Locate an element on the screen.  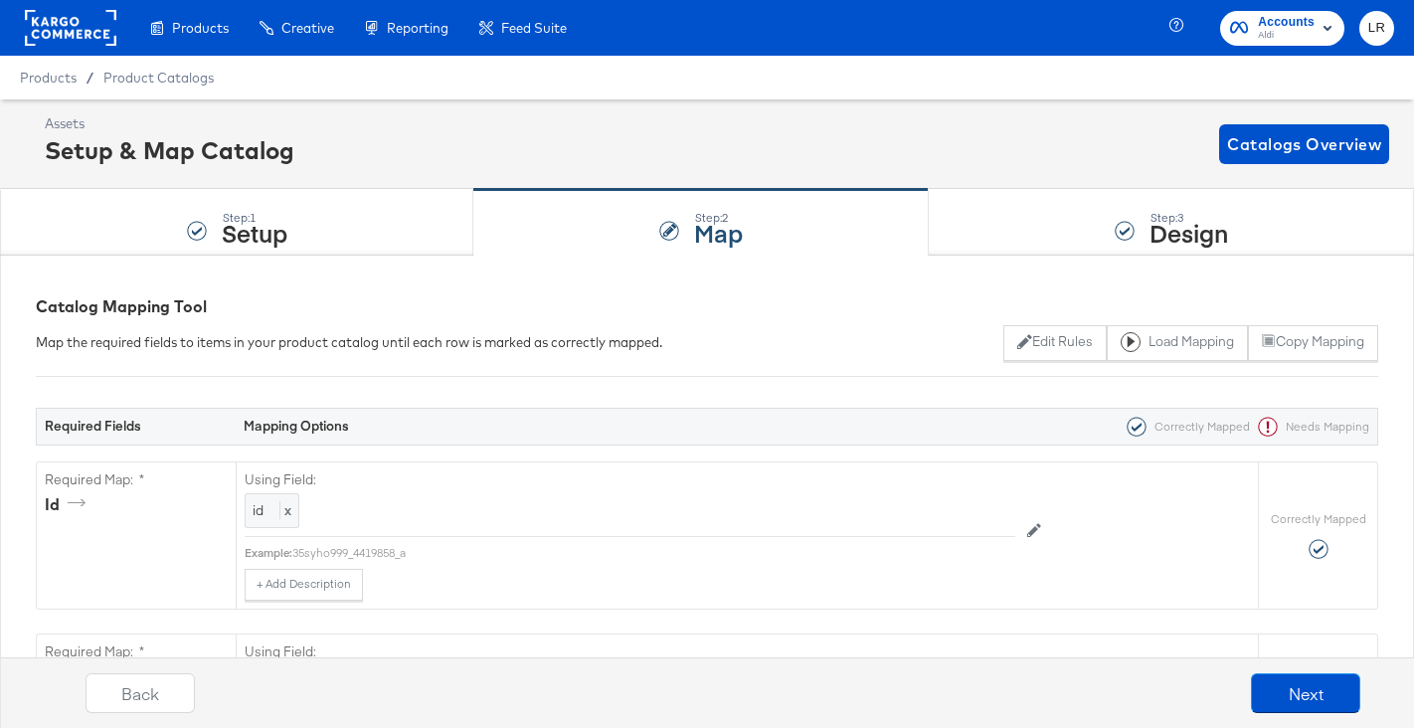
strong: Mapping Options is located at coordinates (296, 426).